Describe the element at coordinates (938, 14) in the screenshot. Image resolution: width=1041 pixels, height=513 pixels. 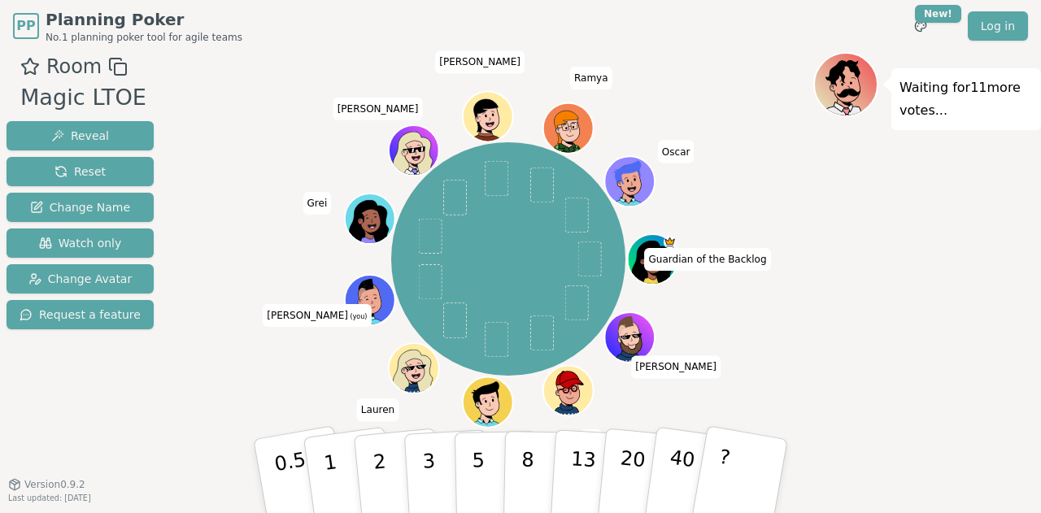
I see `div: New!` at that location.